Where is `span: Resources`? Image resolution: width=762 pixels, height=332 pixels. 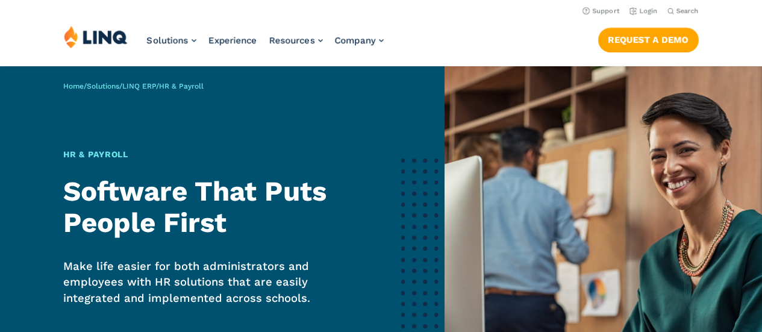 span: Resources is located at coordinates (292, 40).